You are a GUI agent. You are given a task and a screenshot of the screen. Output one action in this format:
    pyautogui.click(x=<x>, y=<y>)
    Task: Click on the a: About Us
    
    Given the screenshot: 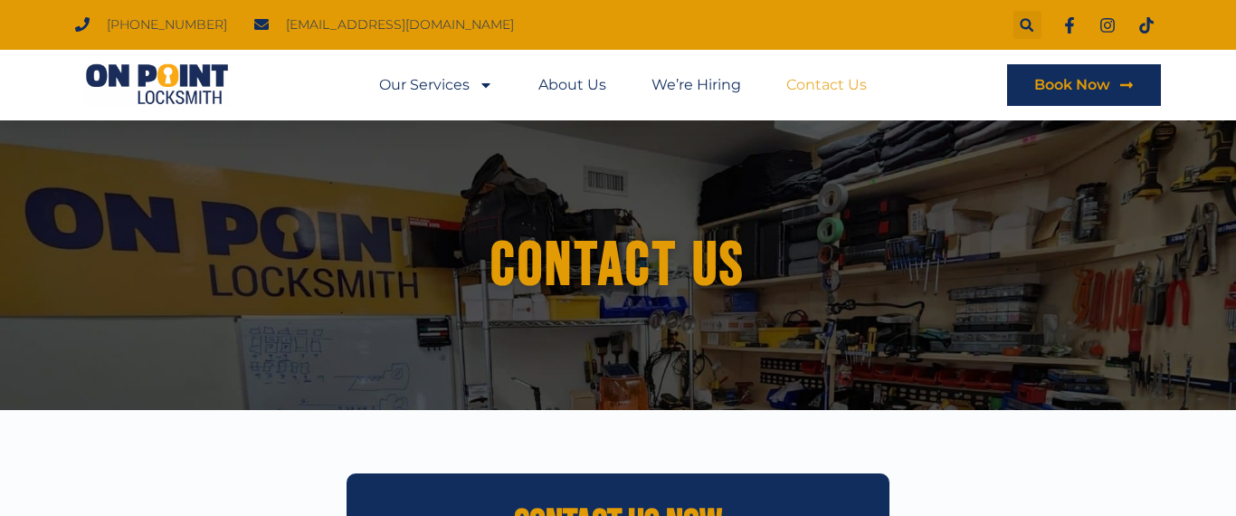 What is the action you would take?
    pyautogui.click(x=572, y=85)
    